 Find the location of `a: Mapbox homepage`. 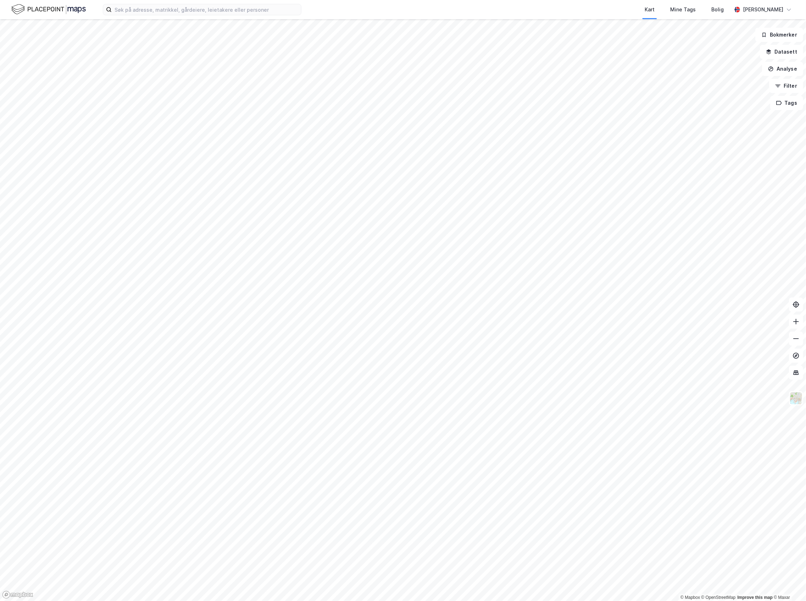

a: Mapbox homepage is located at coordinates (18, 594).